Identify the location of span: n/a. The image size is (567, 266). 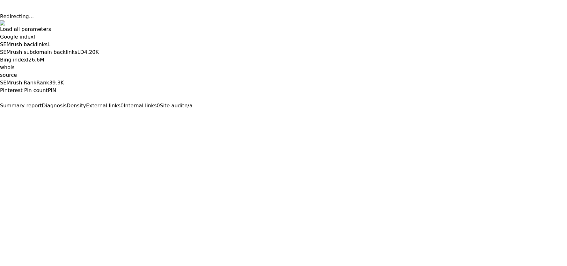
(188, 106).